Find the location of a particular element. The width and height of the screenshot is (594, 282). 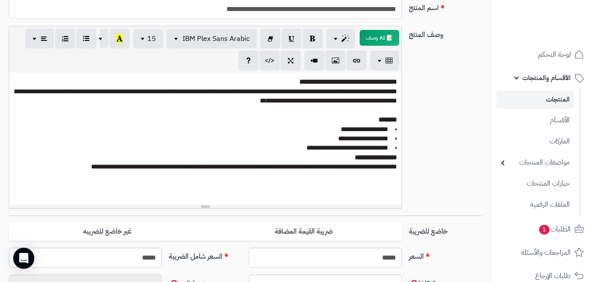

label: وصف المنتج is located at coordinates (445, 33).